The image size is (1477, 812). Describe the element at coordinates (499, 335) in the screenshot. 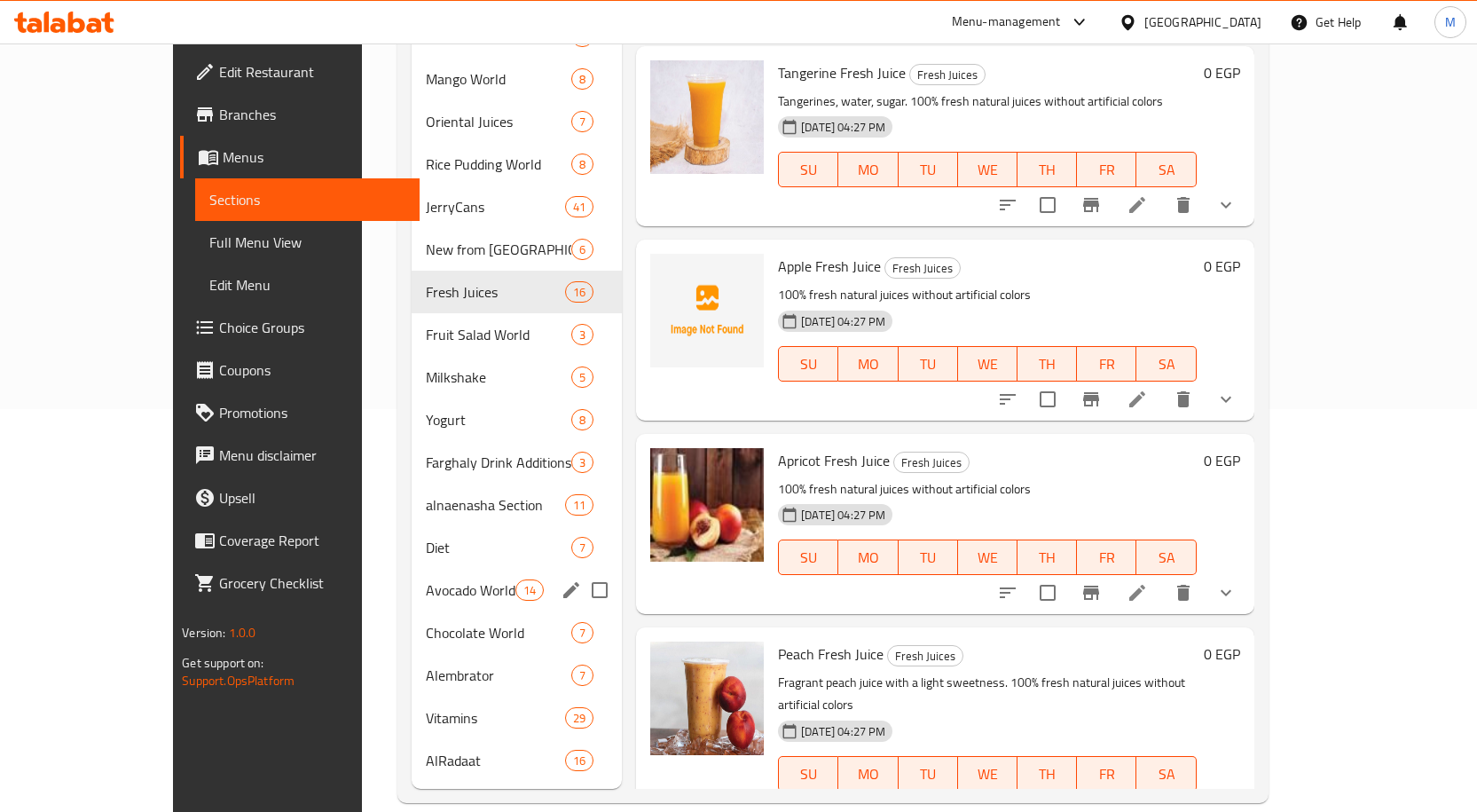

I see `span: Fruit Salad World` at that location.